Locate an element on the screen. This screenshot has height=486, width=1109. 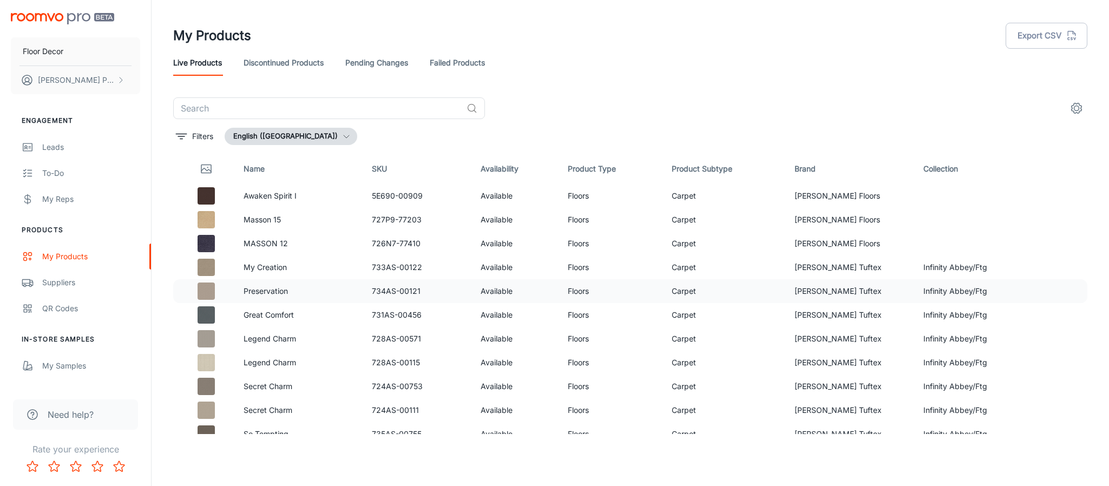
p: Masson 15 is located at coordinates (299, 220).